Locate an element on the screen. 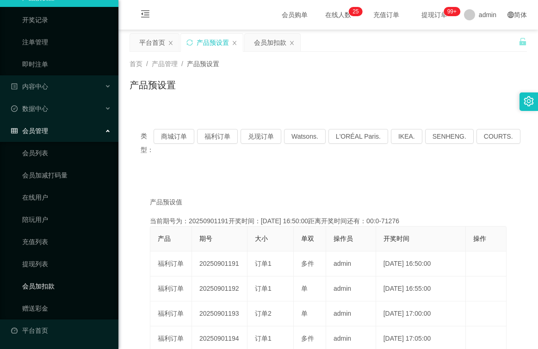  button: 兑现订单 is located at coordinates (261, 136).